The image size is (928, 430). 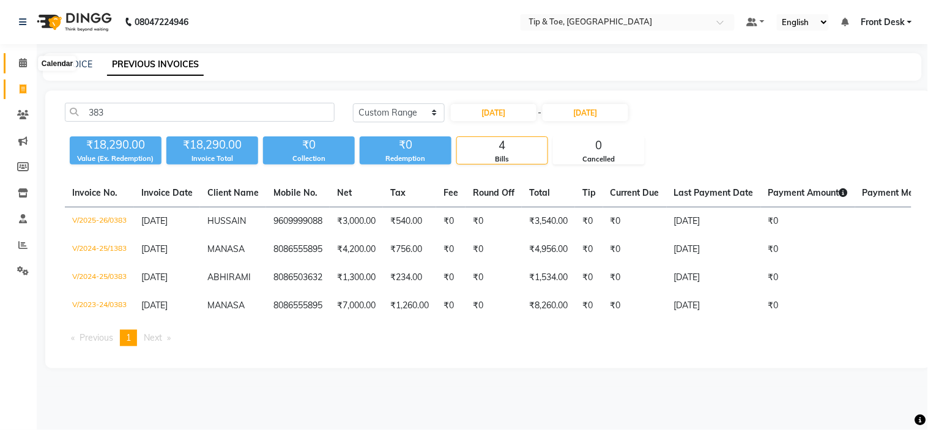 I want to click on td: ₹1,300.00, so click(x=356, y=278).